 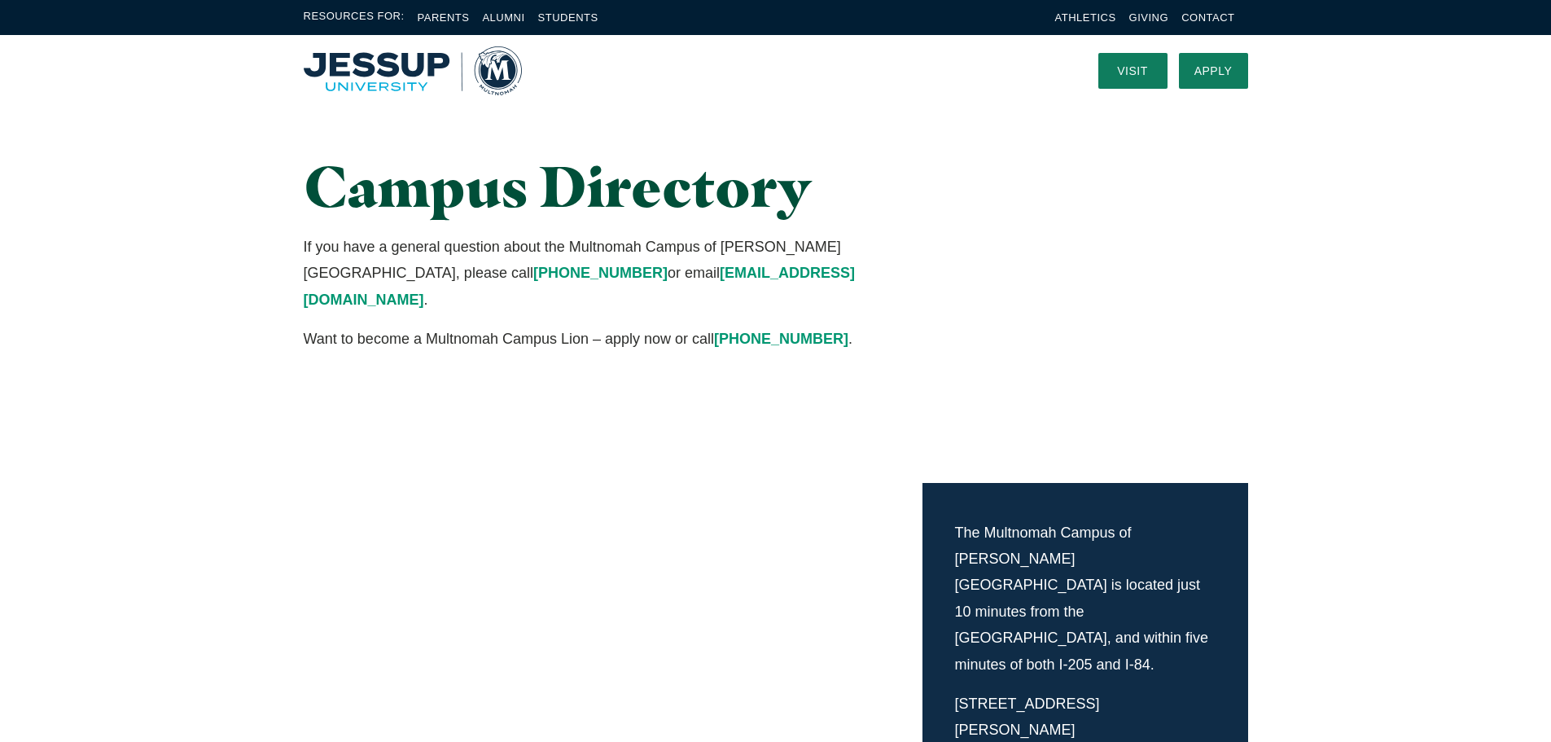 I want to click on img: Multnomah University Logo, so click(x=413, y=71).